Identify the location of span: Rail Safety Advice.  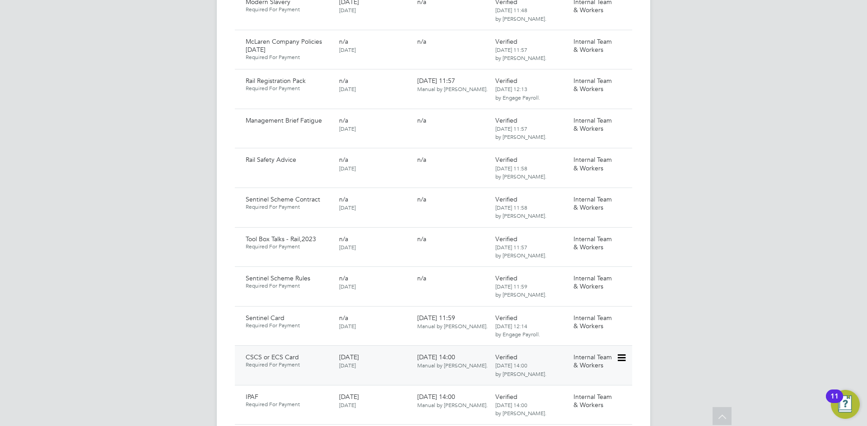
(271, 160).